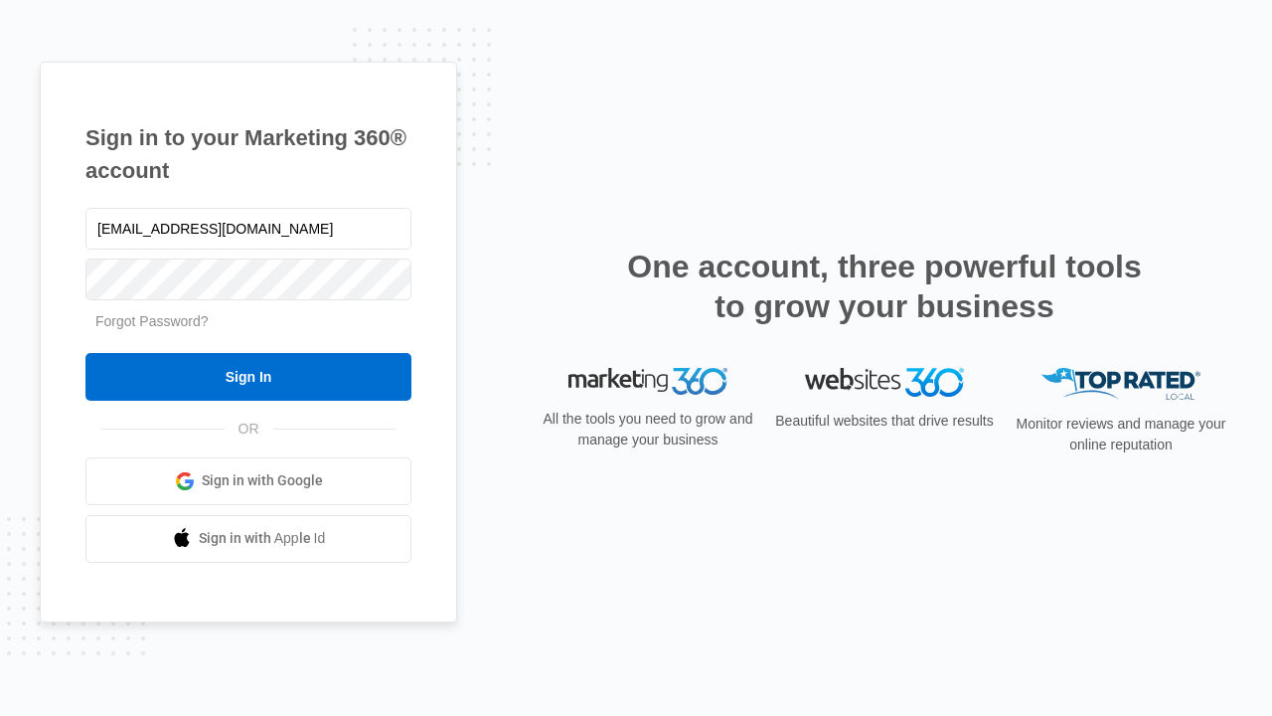 This screenshot has height=716, width=1272. Describe the element at coordinates (648, 429) in the screenshot. I see `p: All the tools you need to grow and manage your business` at that location.